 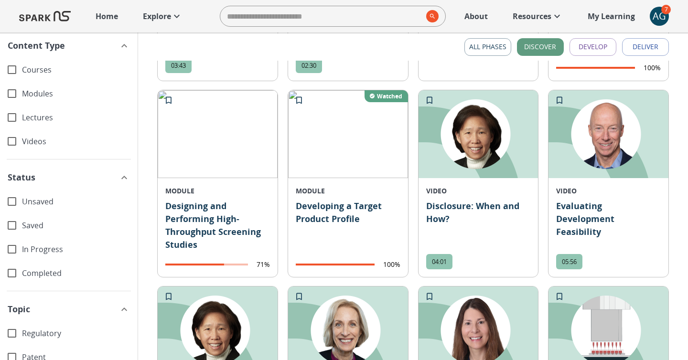 I want to click on p: Disclosure: When and How?, so click(x=478, y=223).